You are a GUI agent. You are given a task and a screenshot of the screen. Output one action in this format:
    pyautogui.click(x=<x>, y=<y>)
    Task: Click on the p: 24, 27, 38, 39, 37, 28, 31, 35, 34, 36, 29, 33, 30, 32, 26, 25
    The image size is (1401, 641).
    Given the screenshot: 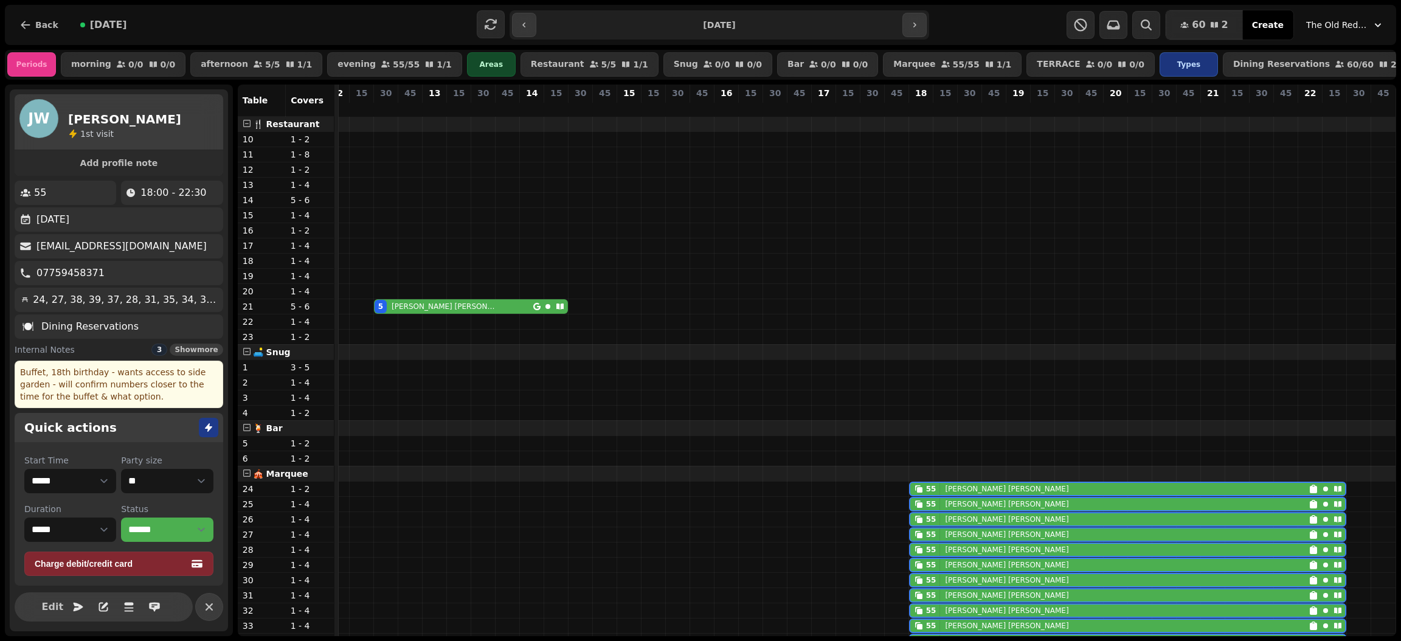 What is the action you would take?
    pyautogui.click(x=125, y=300)
    